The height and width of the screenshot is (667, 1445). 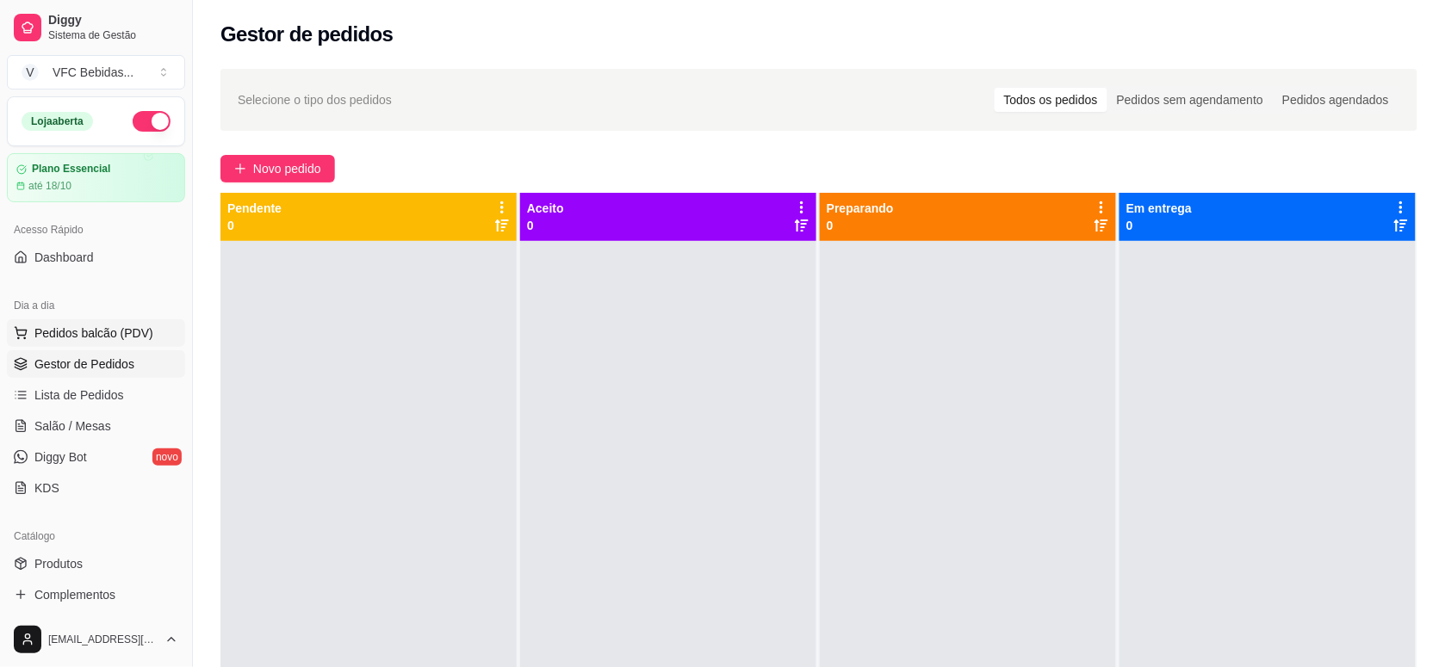 What do you see at coordinates (60, 457) in the screenshot?
I see `span: Diggy Bot` at bounding box center [60, 457].